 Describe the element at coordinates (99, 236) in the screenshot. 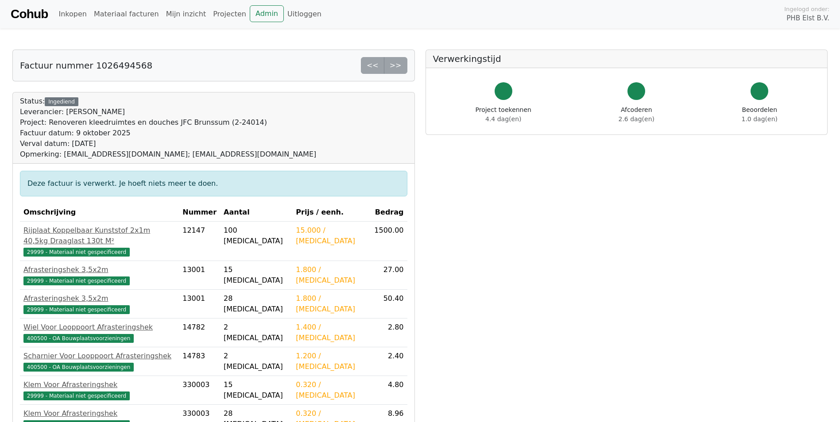

I see `div: Rijplaat Koppelbaar Kunststof 2x1m 40,5kg Draaglast 130t M²` at that location.